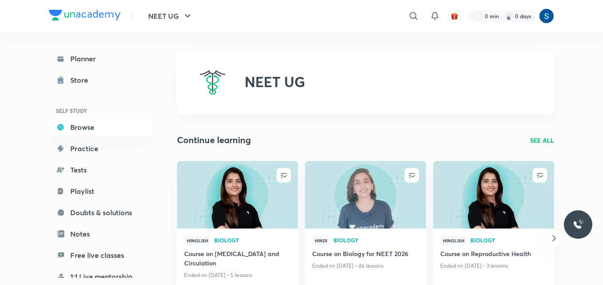  What do you see at coordinates (547, 16) in the screenshot?
I see `img: Saloni Chaudhary` at bounding box center [547, 16].